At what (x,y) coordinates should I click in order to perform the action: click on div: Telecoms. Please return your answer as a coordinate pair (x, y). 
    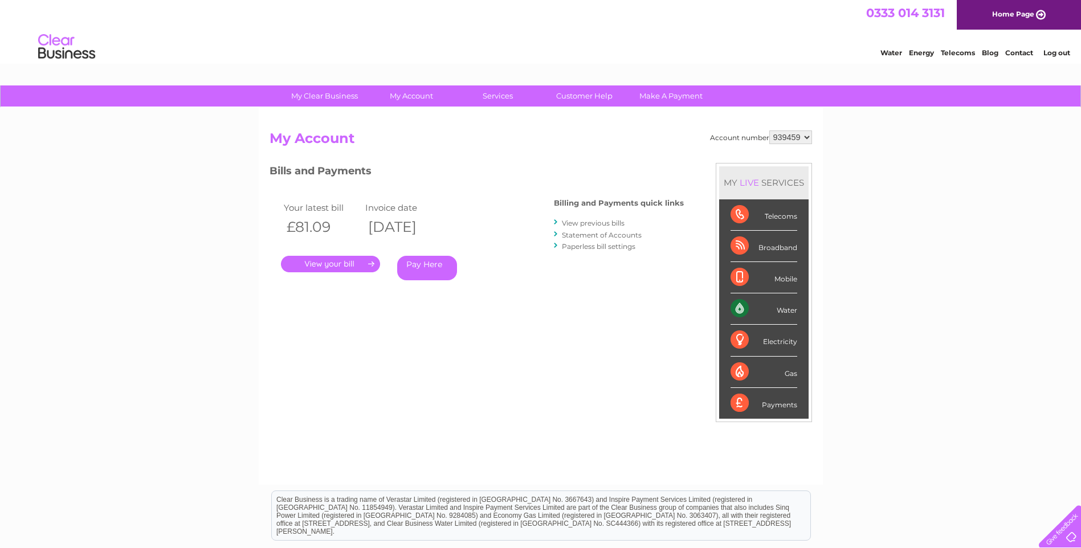
    Looking at the image, I should click on (764, 215).